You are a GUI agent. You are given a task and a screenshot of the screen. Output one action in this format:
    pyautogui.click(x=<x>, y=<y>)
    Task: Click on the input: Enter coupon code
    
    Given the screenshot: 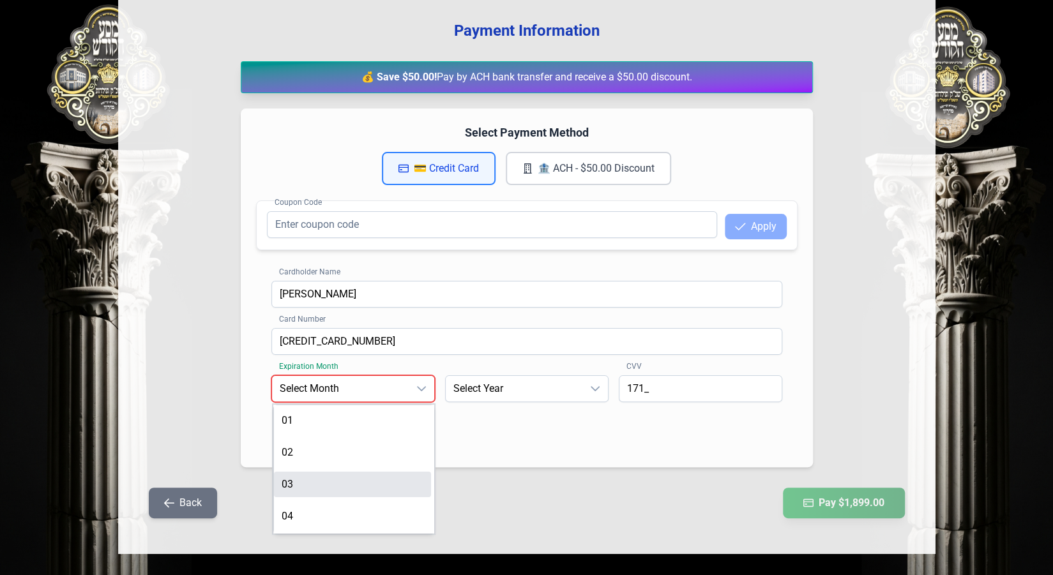 What is the action you would take?
    pyautogui.click(x=492, y=225)
    